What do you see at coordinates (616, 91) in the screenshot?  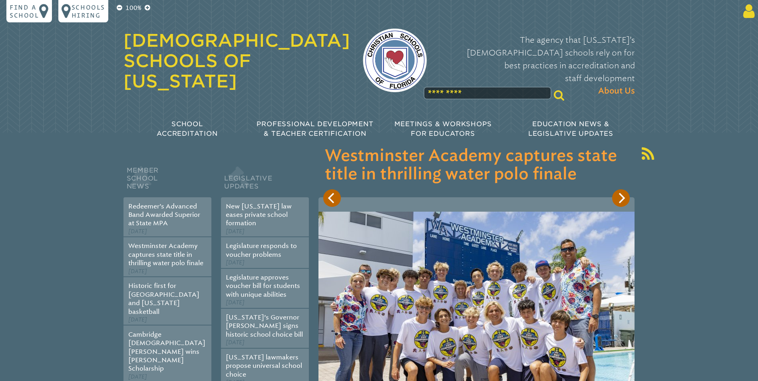 I see `span: About Us` at bounding box center [616, 91].